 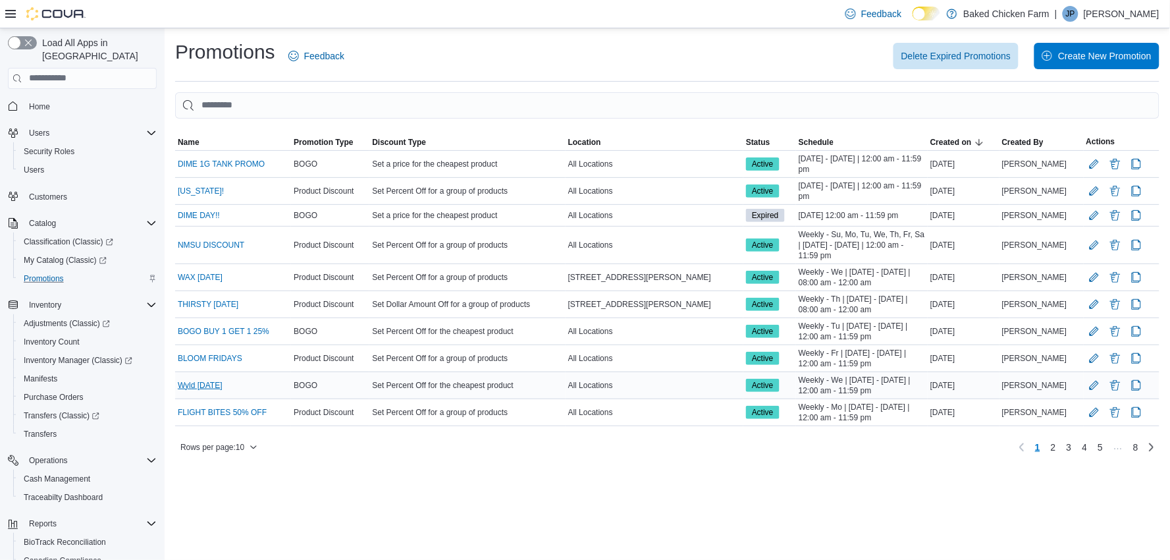 I want to click on span: 8, so click(x=1136, y=447).